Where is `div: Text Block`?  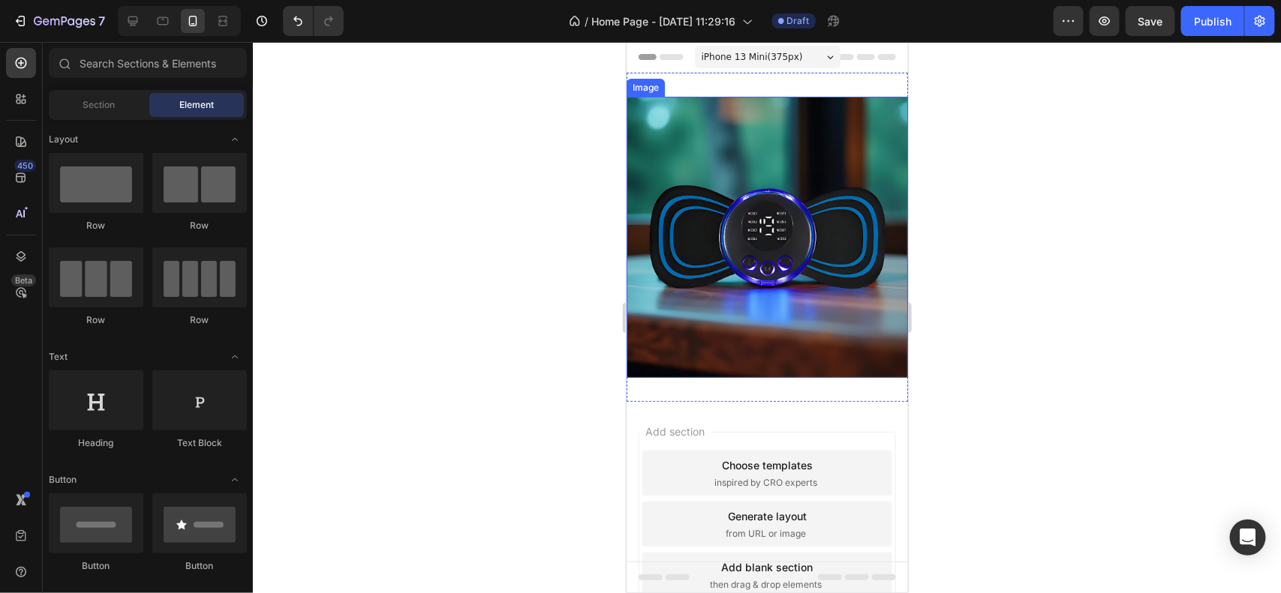
div: Text Block is located at coordinates (200, 443).